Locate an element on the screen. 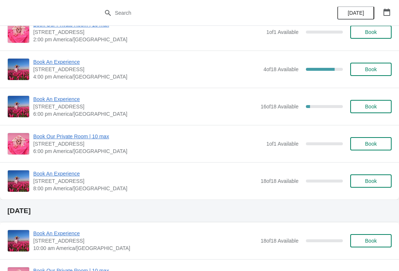  img: Book An Experience | 1815 North Milwaukee Avenue, Chicago, IL, USA | 10:00 am America/Chicago is located at coordinates (18, 241).